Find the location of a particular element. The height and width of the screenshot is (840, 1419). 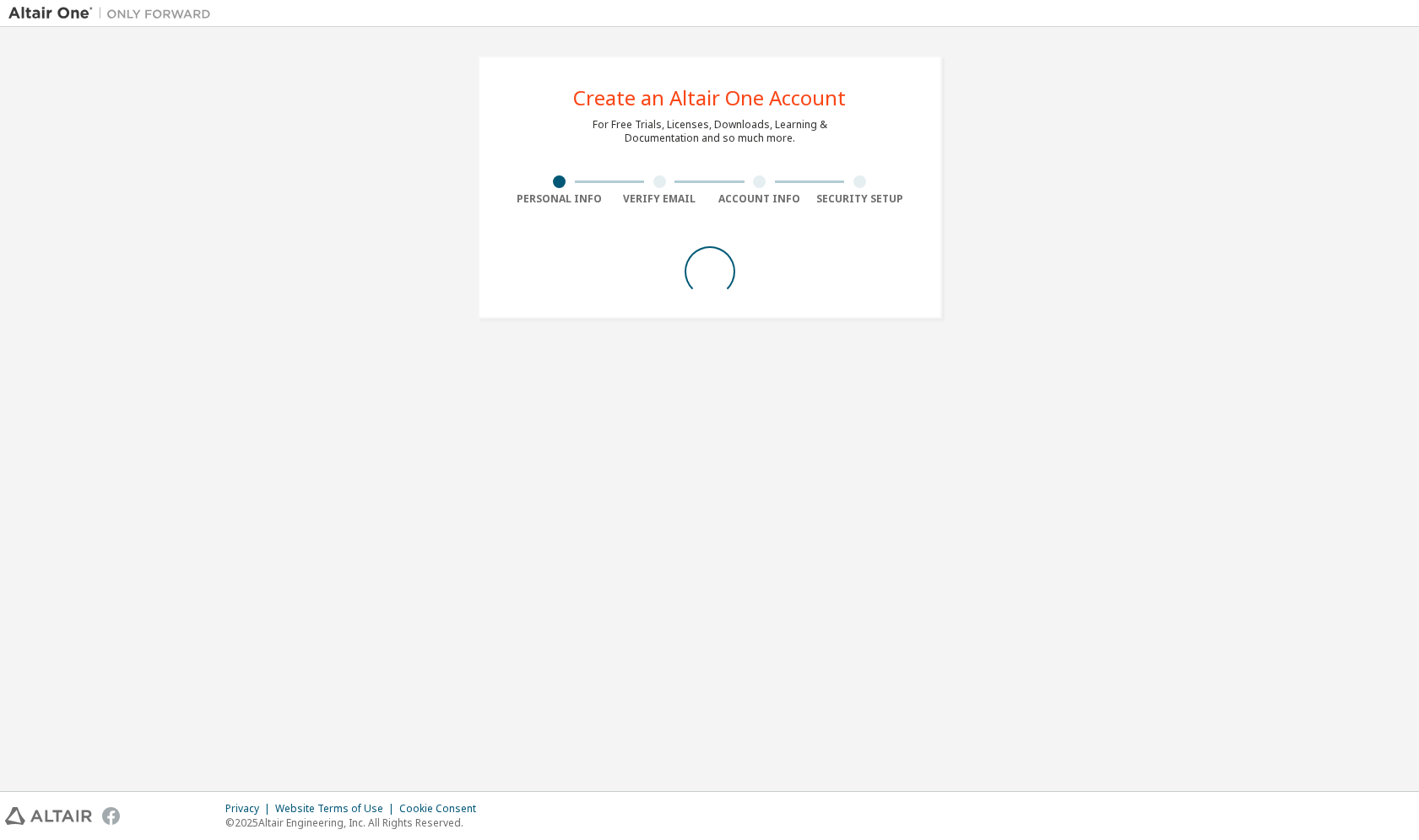

div: Verify Email is located at coordinates (659, 199).